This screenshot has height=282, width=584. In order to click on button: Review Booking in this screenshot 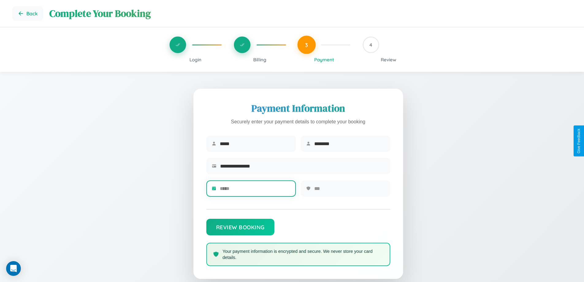, I will do `click(240, 227)`.